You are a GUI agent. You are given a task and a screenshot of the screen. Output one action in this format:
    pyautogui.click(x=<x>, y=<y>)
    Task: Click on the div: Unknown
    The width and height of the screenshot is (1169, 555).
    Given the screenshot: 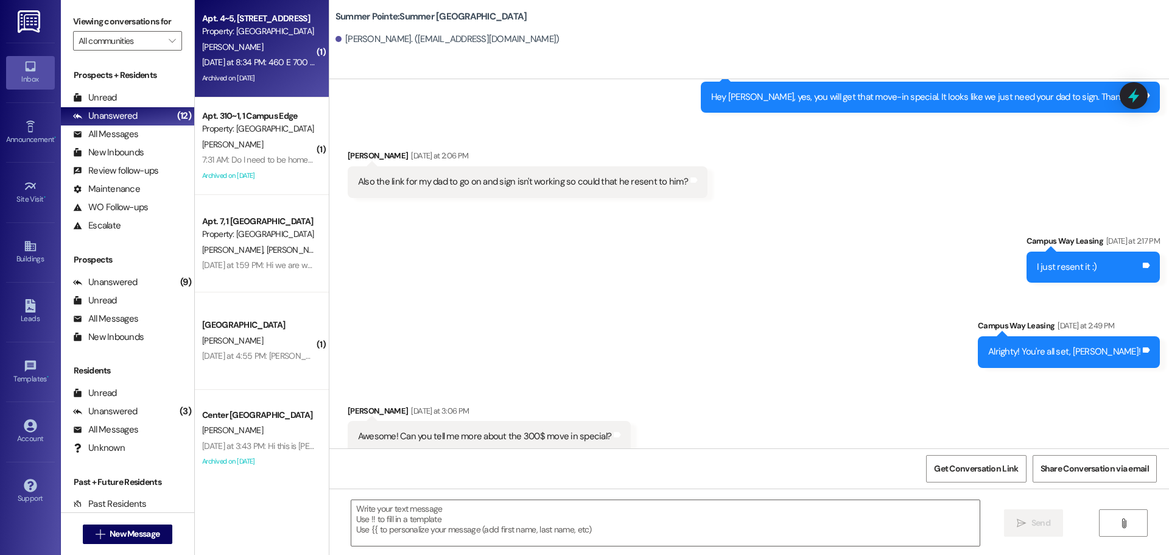 What is the action you would take?
    pyautogui.click(x=99, y=447)
    